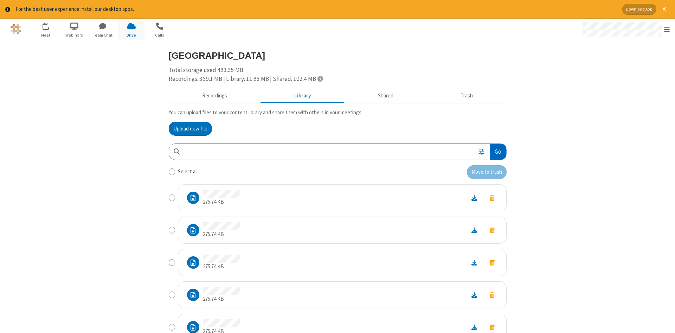  I want to click on button: Trash, so click(467, 96).